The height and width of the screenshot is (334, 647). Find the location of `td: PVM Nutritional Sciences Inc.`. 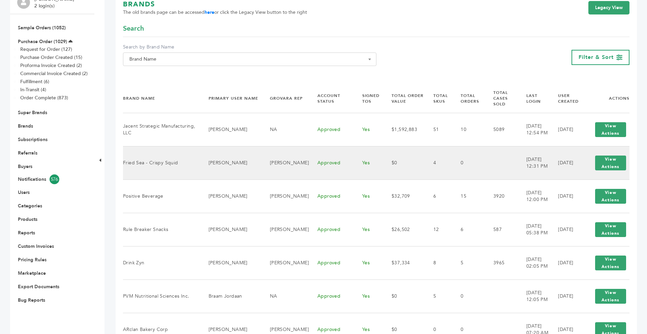

td: PVM Nutritional Sciences Inc. is located at coordinates (161, 296).